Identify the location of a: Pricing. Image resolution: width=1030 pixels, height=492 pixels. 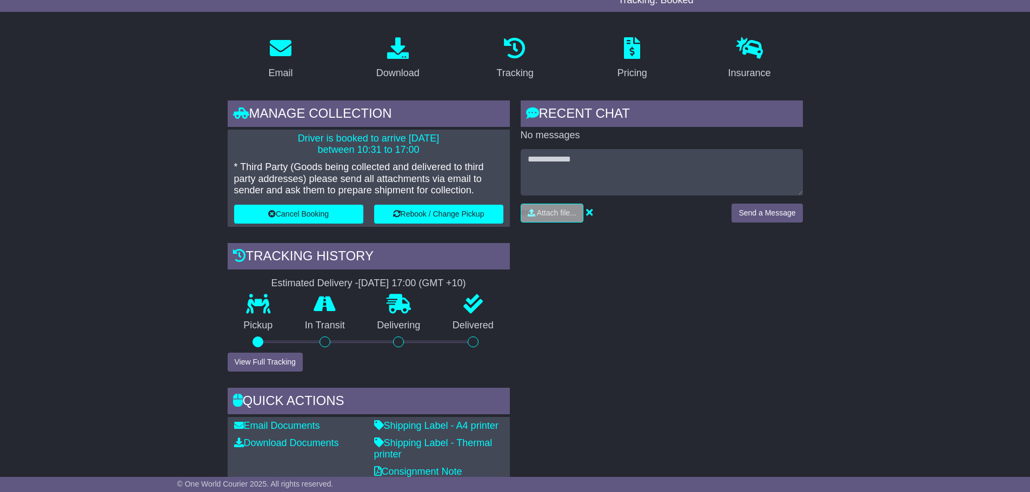
(632, 59).